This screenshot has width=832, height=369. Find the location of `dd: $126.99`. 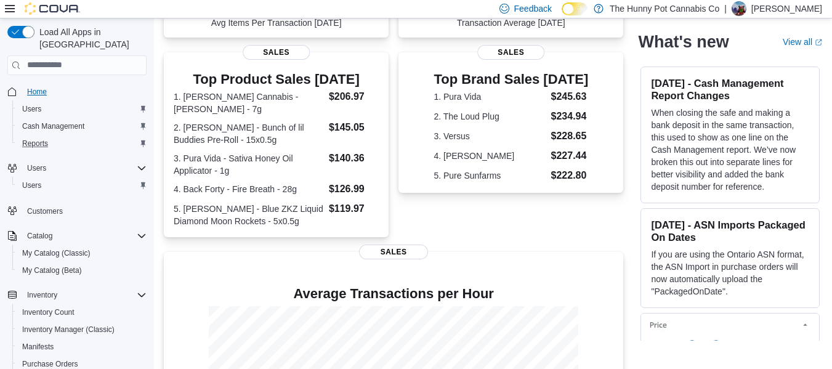

dd: $126.99 is located at coordinates (354, 189).